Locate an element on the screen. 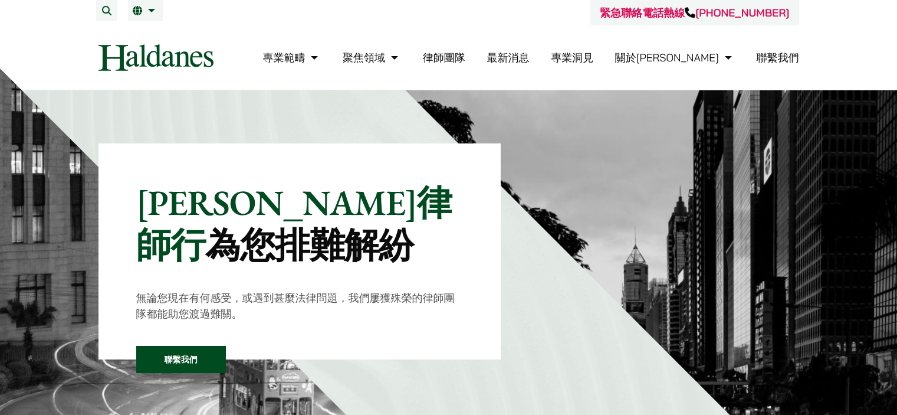  a: 專業範疇 is located at coordinates (291, 57).